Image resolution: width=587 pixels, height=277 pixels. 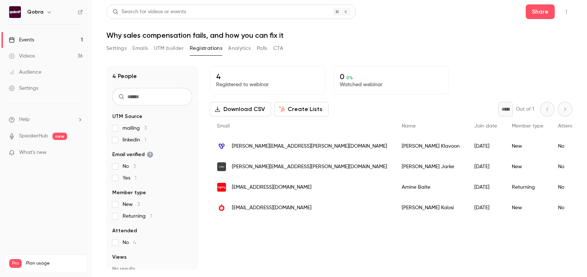 What do you see at coordinates (262, 48) in the screenshot?
I see `button: Polls` at bounding box center [262, 48].